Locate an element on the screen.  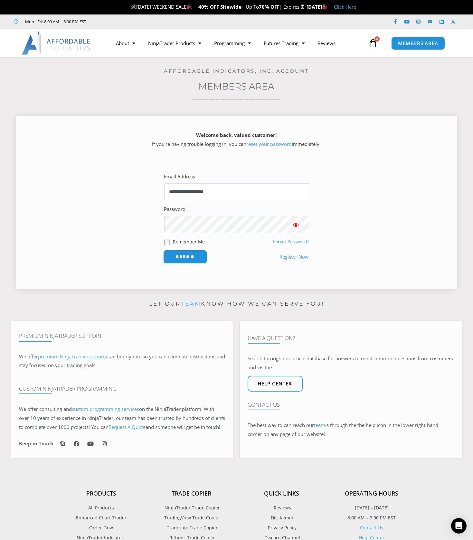
span: Disclaimer is located at coordinates (282, 518).